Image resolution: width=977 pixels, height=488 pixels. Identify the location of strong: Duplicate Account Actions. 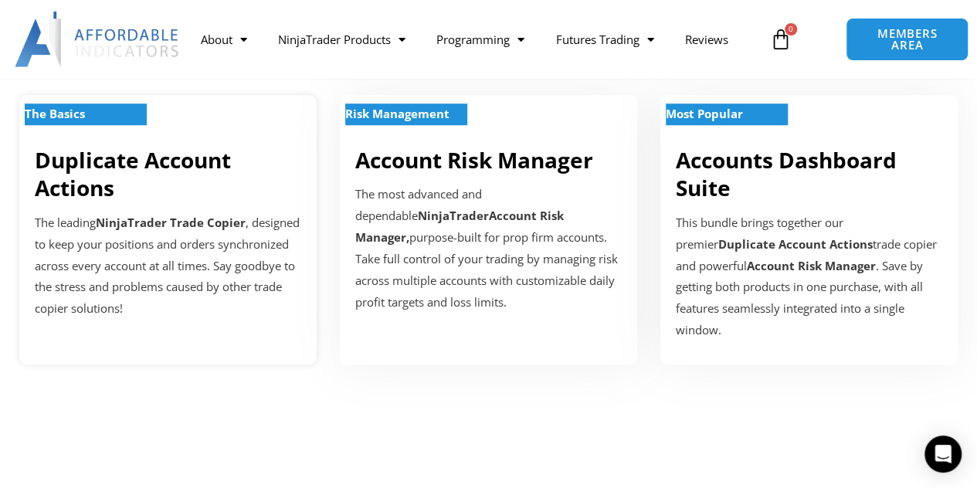
(796, 244).